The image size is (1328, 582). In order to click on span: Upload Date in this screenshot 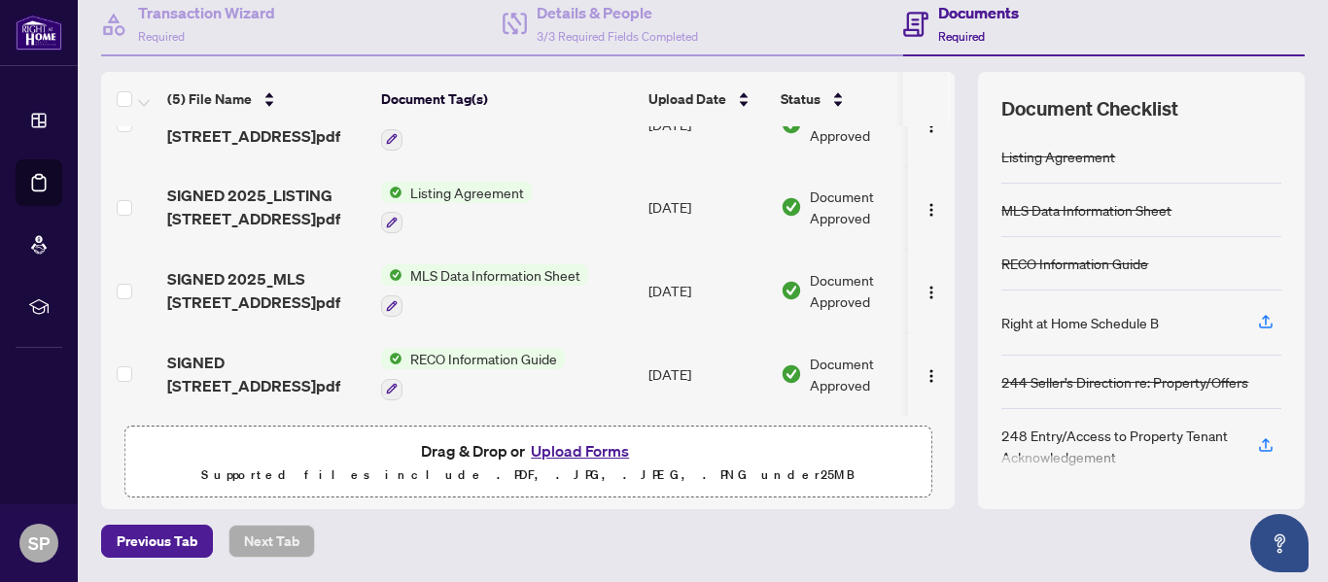, I will do `click(687, 99)`.